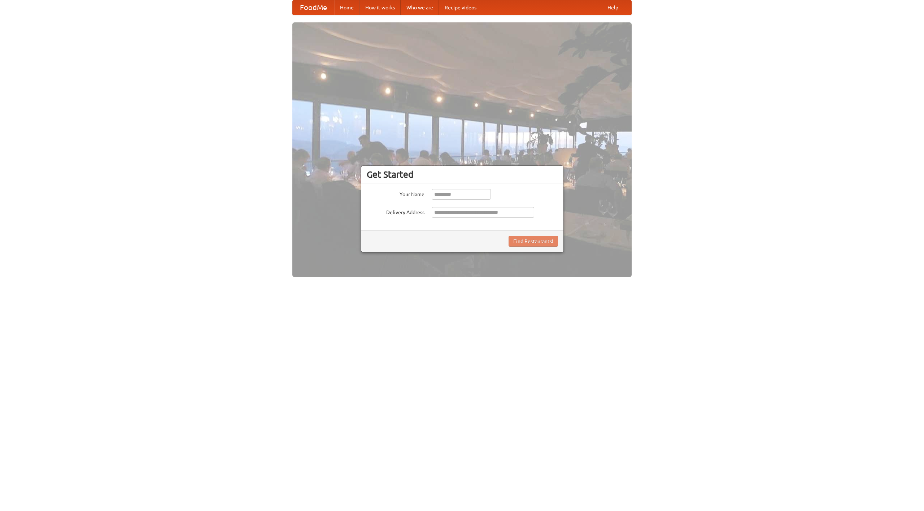 This screenshot has width=924, height=511. I want to click on a: Home, so click(347, 8).